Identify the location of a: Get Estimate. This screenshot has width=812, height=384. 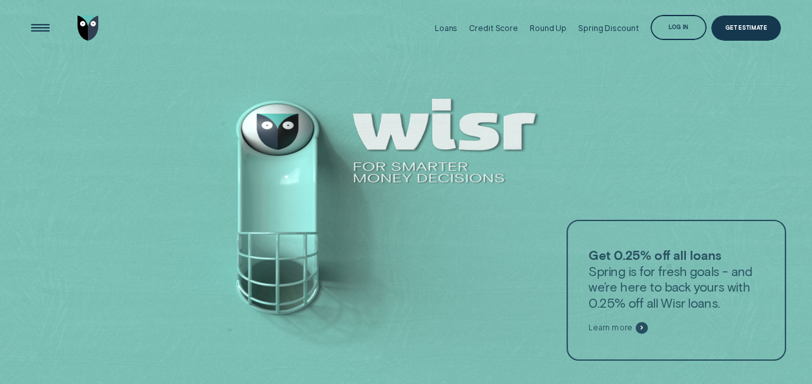
(746, 28).